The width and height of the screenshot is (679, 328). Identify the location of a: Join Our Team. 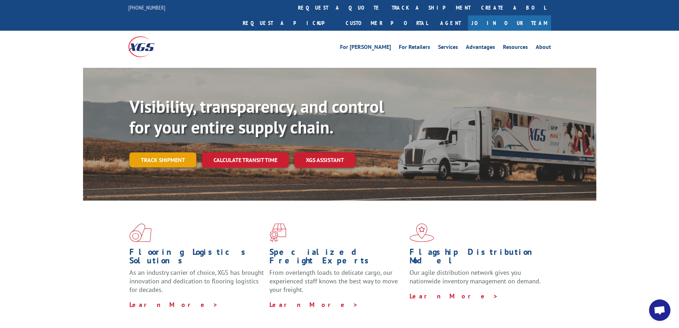
(509, 23).